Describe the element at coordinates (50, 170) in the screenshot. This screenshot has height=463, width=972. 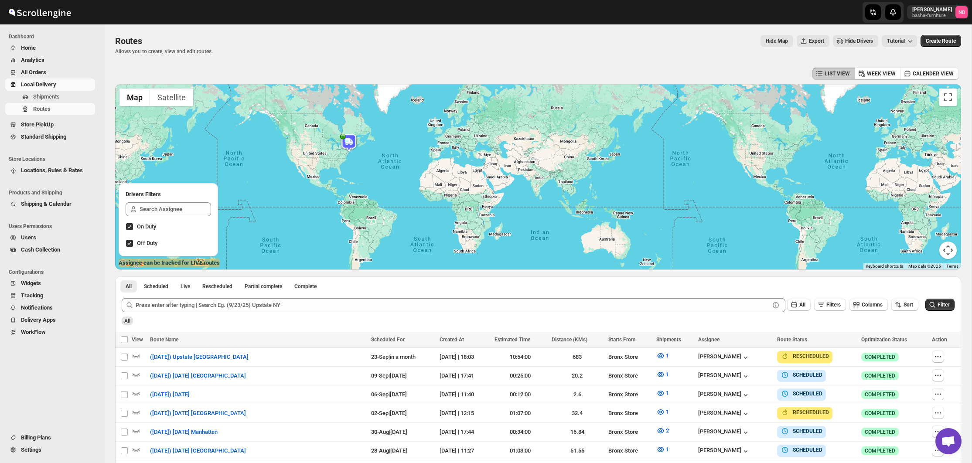
I see `button: Locations, Rules & Rates` at that location.